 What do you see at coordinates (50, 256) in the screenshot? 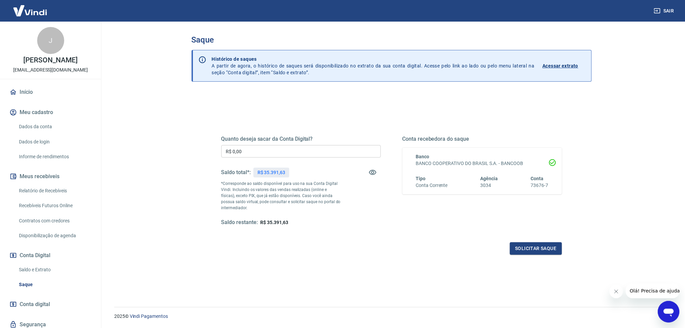
I see `button: Conta Digital` at bounding box center [50, 256].